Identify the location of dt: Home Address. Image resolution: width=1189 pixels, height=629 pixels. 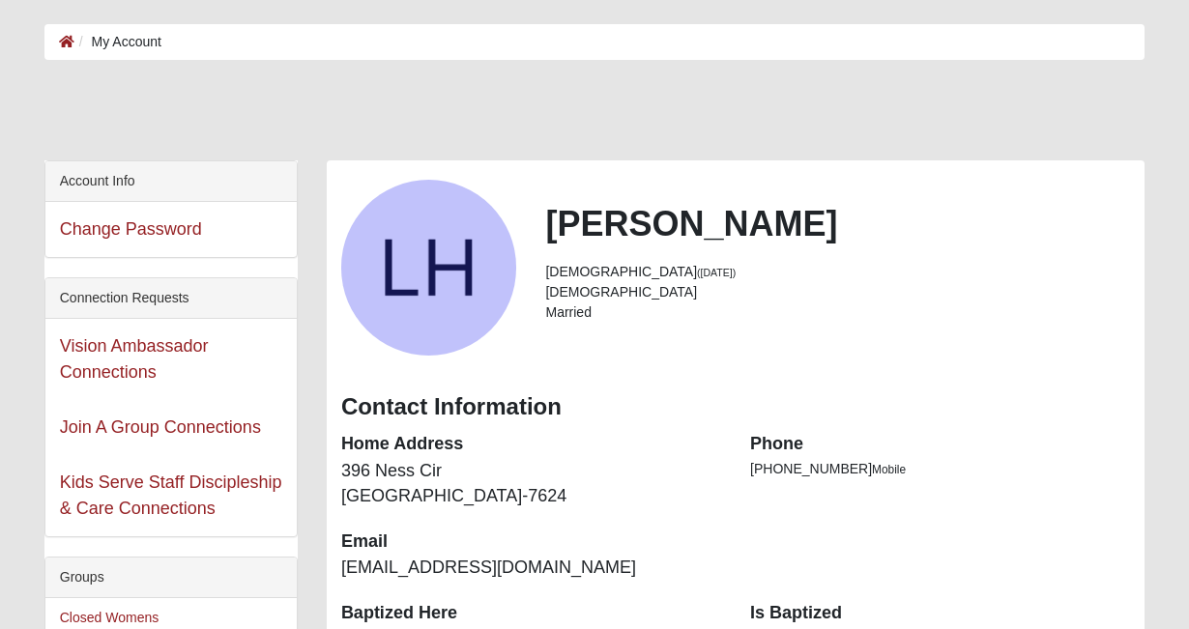
(531, 445).